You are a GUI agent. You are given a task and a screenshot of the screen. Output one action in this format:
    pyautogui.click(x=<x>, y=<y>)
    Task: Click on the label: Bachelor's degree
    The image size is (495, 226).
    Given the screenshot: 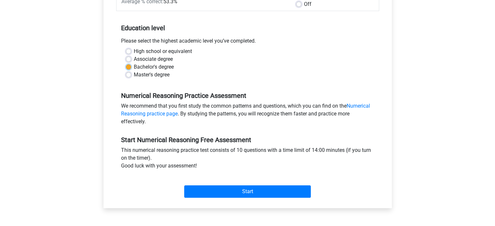 What is the action you would take?
    pyautogui.click(x=154, y=67)
    